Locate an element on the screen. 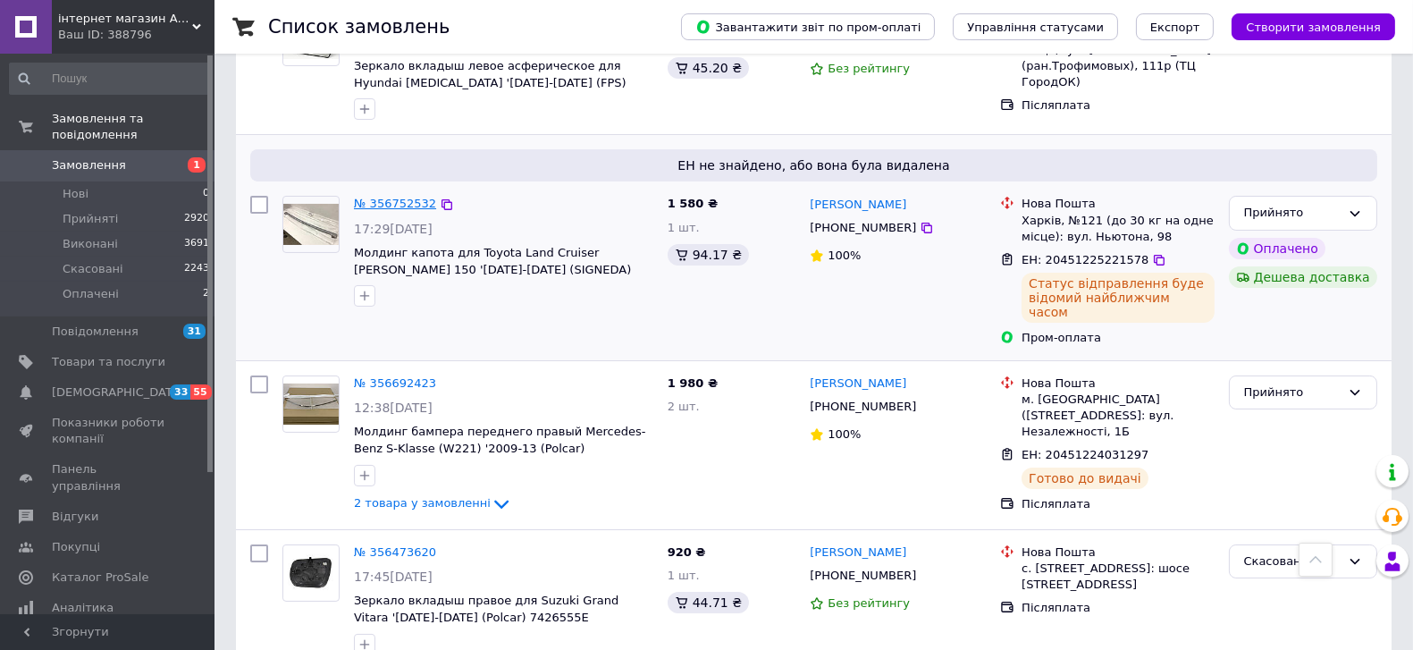 This screenshot has width=1413, height=650. div: 45.20 ₴ is located at coordinates (708, 68).